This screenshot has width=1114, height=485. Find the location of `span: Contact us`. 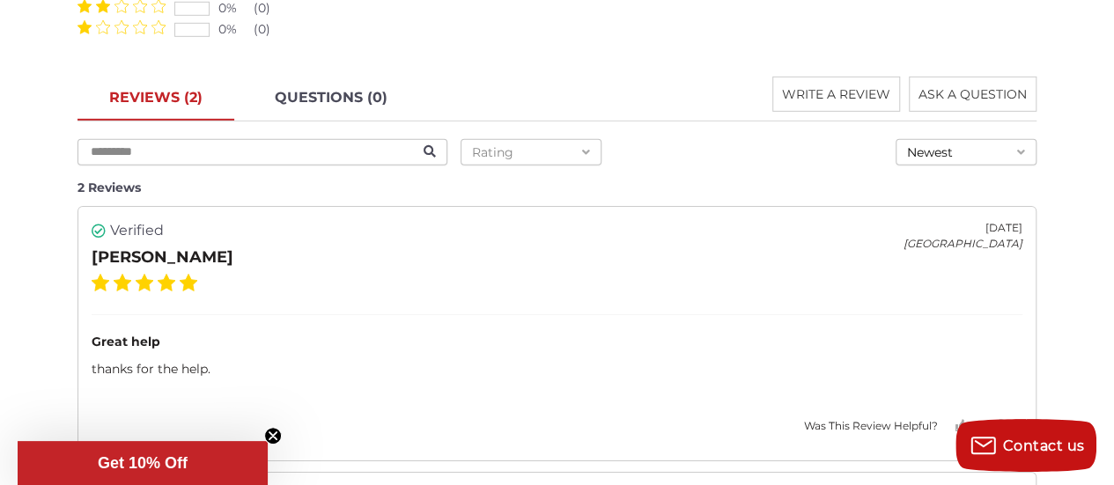

span: Contact us is located at coordinates (1044, 446).